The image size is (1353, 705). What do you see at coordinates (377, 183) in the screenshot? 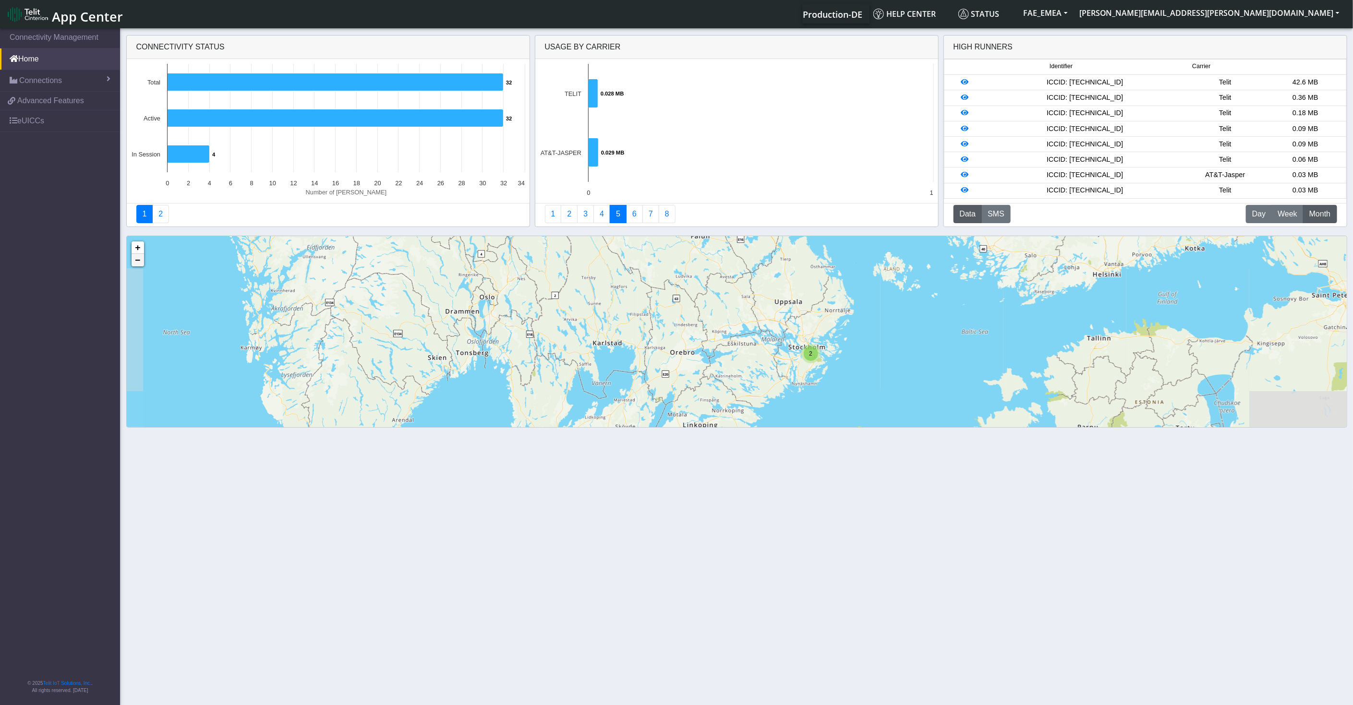
I see `text: 20` at bounding box center [377, 183].